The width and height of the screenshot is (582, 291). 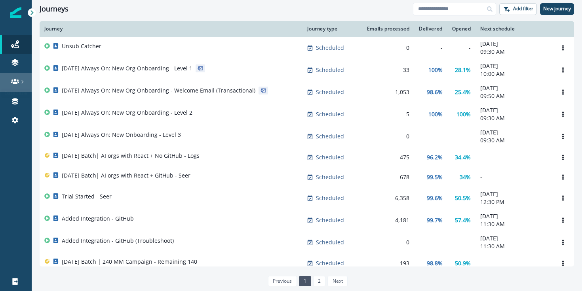 I want to click on p: New journey, so click(x=557, y=9).